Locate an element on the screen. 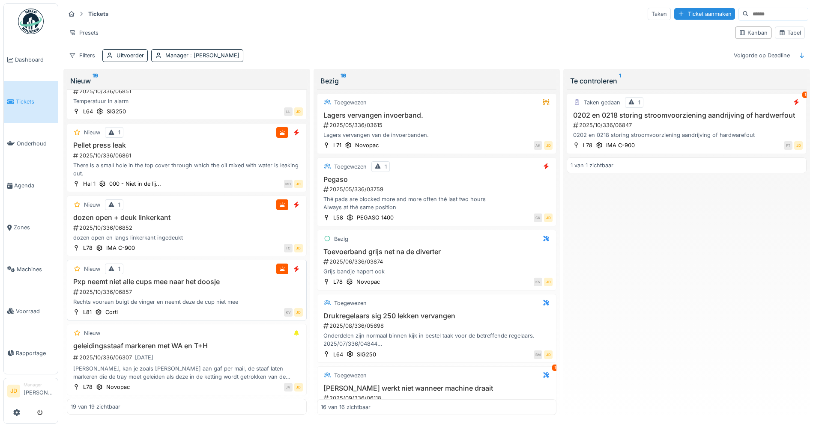 The image size is (816, 427). h3: 0202 en 0218 storing stroomvoorziening aandrijving of hardwerfout is located at coordinates (687, 115).